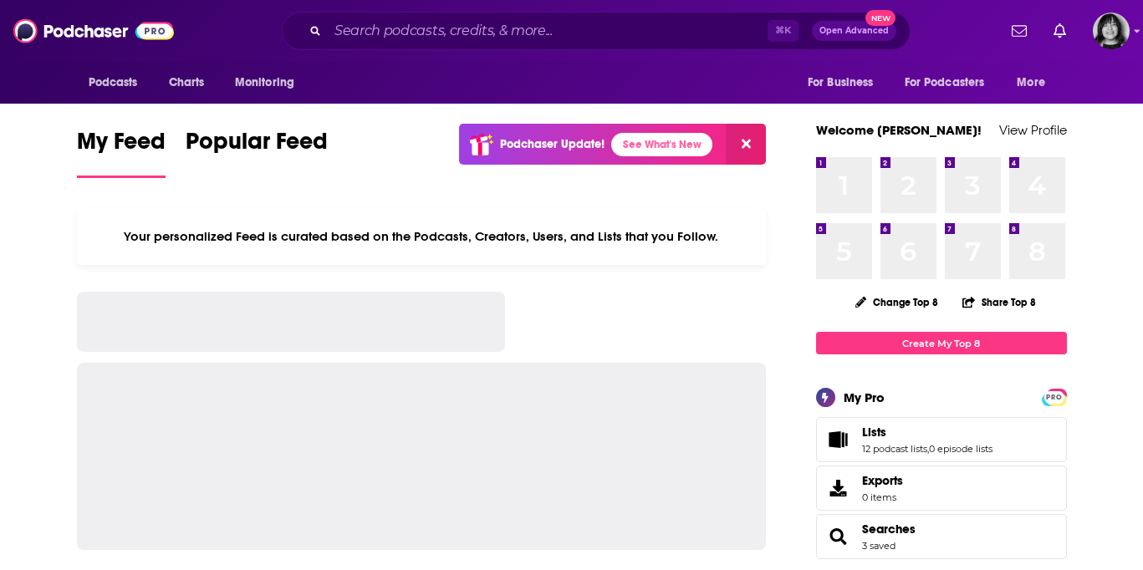 The height and width of the screenshot is (570, 1143). What do you see at coordinates (94, 31) in the screenshot?
I see `a: Podchaser - Follow, Share and Rate Podcasts` at bounding box center [94, 31].